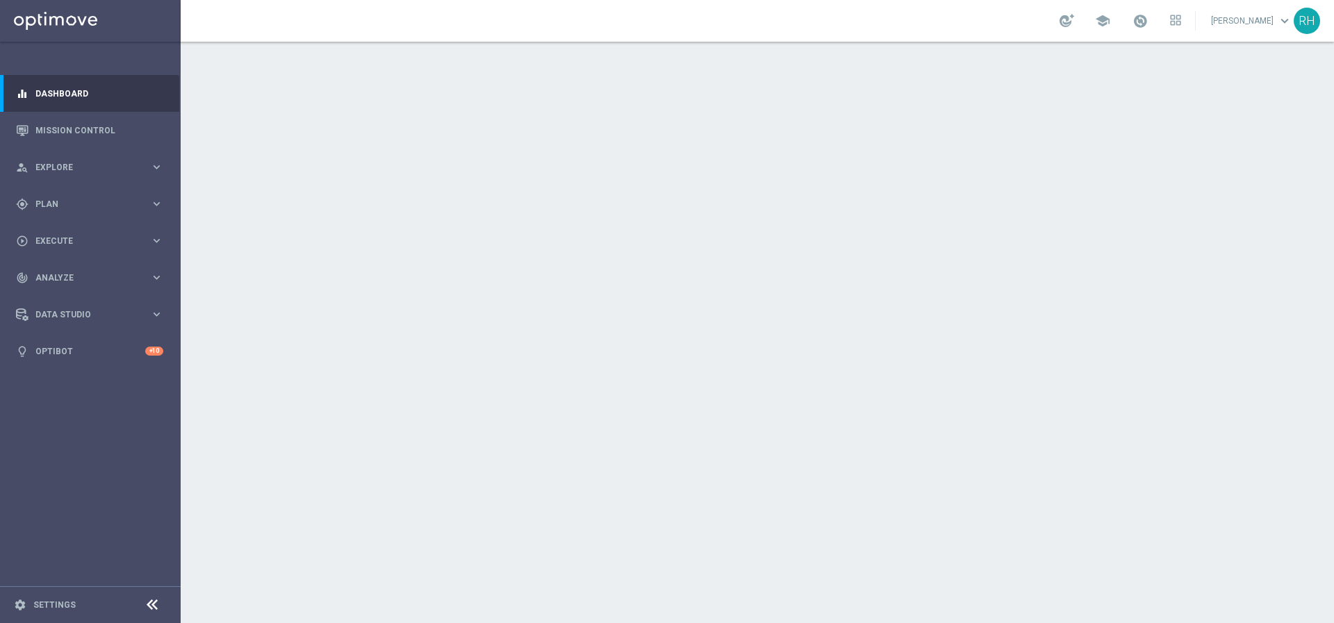 The image size is (1334, 623). What do you see at coordinates (90, 241) in the screenshot?
I see `div: play_circle_outline Execute keyboard_arrow_right` at bounding box center [90, 241].